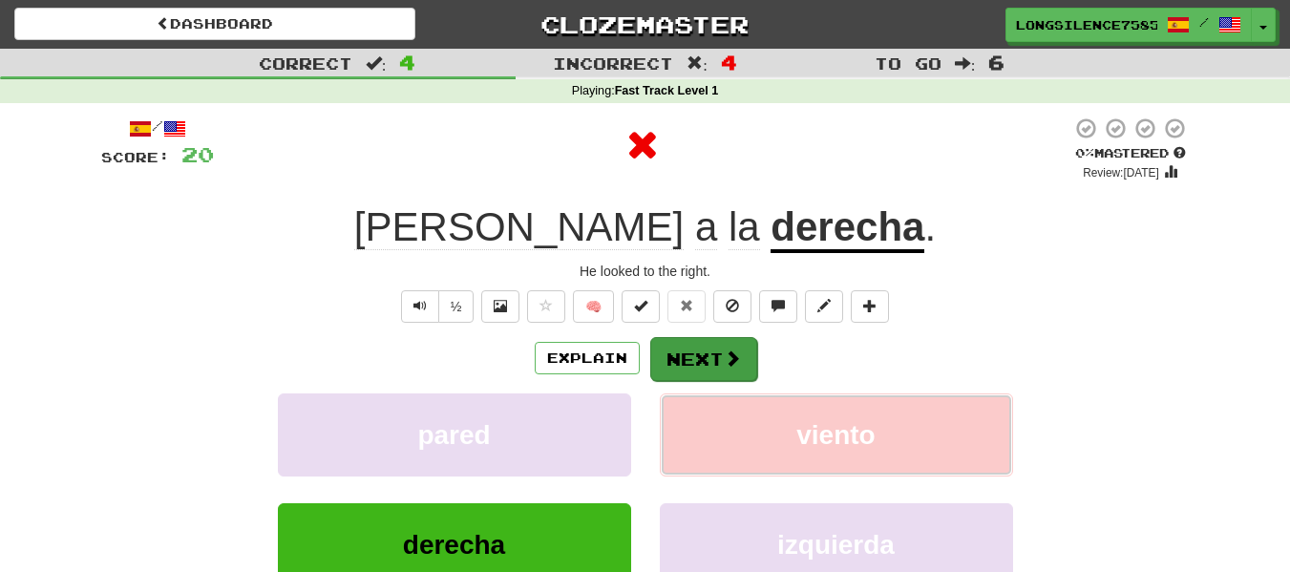 This screenshot has width=1290, height=572. I want to click on button: Add to collection (alt+a), so click(870, 307).